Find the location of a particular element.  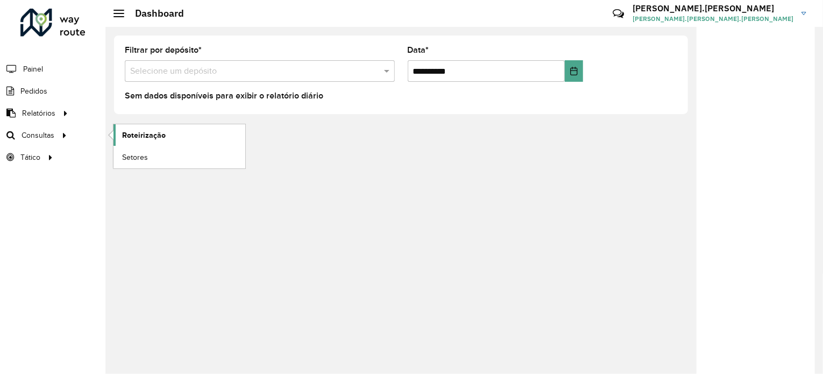

span: Relatórios is located at coordinates (39, 113).